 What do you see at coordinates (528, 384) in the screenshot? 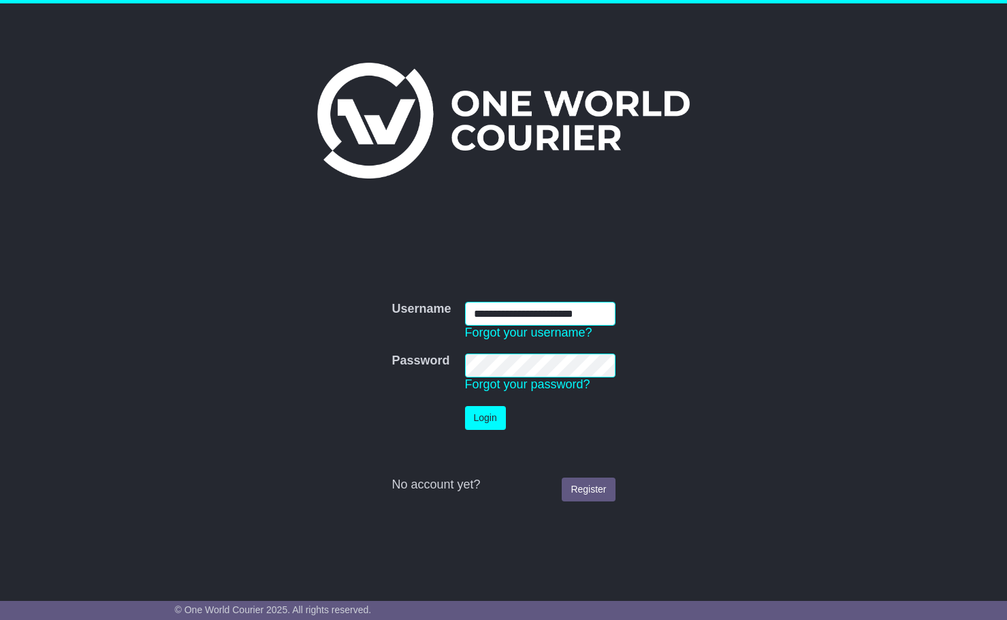
I see `a: Forgot your password?` at bounding box center [528, 384].